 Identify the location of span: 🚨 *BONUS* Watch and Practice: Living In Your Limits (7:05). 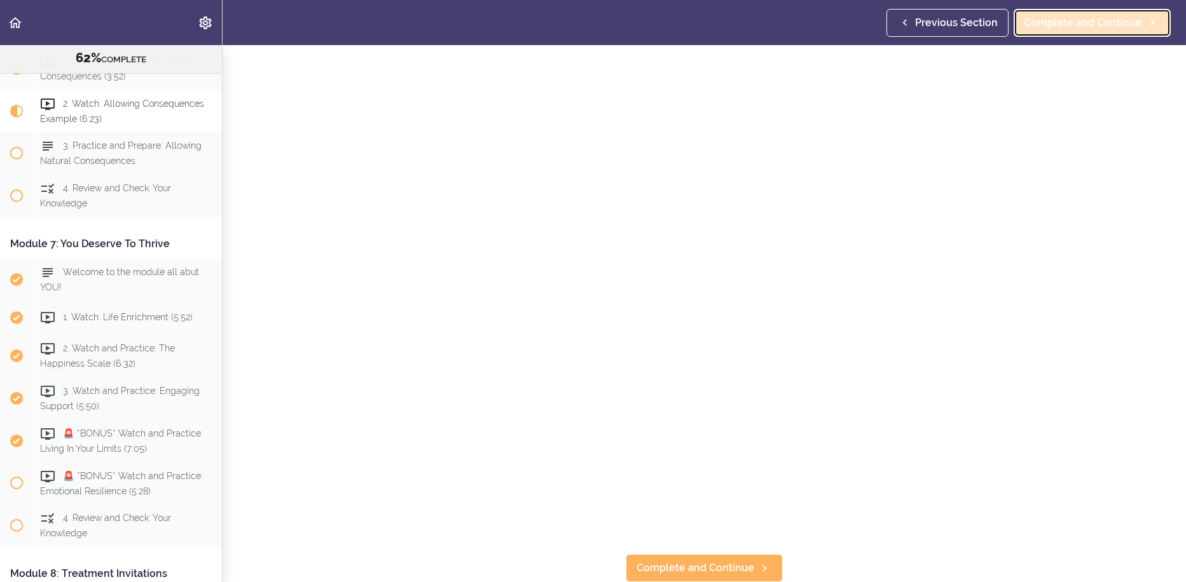
(121, 441).